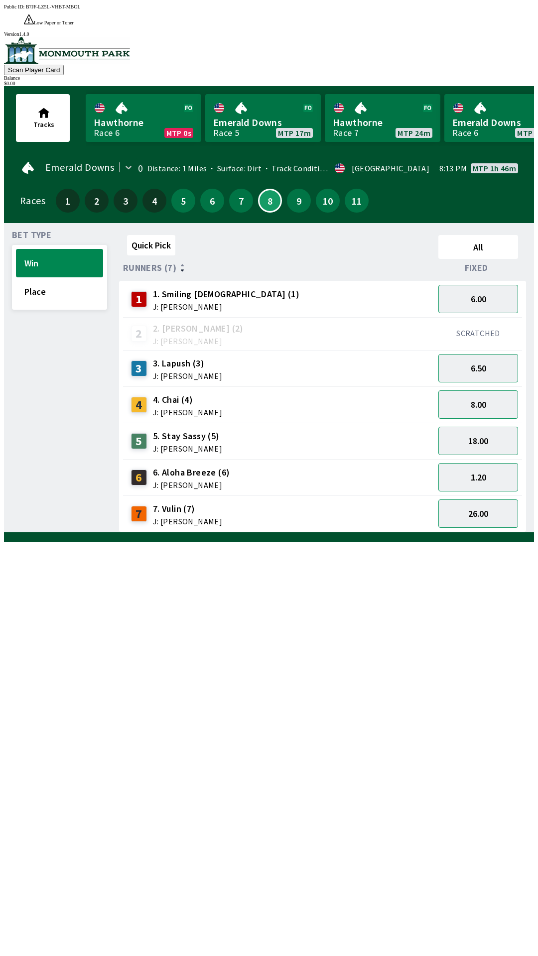 This screenshot has width=538, height=956. Describe the element at coordinates (139, 477) in the screenshot. I see `div: 6` at that location.